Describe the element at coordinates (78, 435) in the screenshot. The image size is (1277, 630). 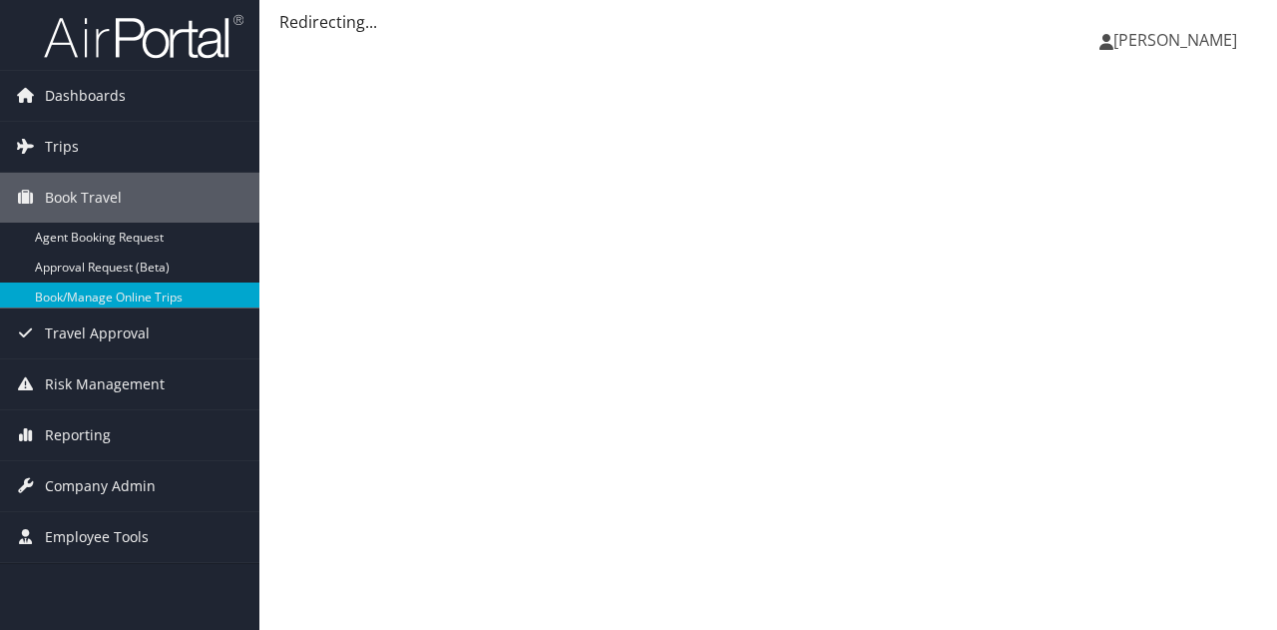
I see `span: Reporting` at that location.